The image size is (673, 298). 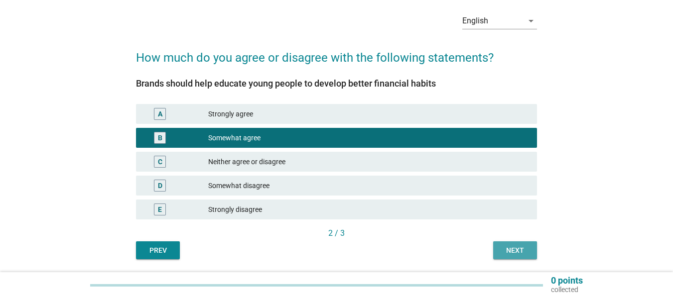 I want to click on i: arrow_drop_down, so click(x=531, y=21).